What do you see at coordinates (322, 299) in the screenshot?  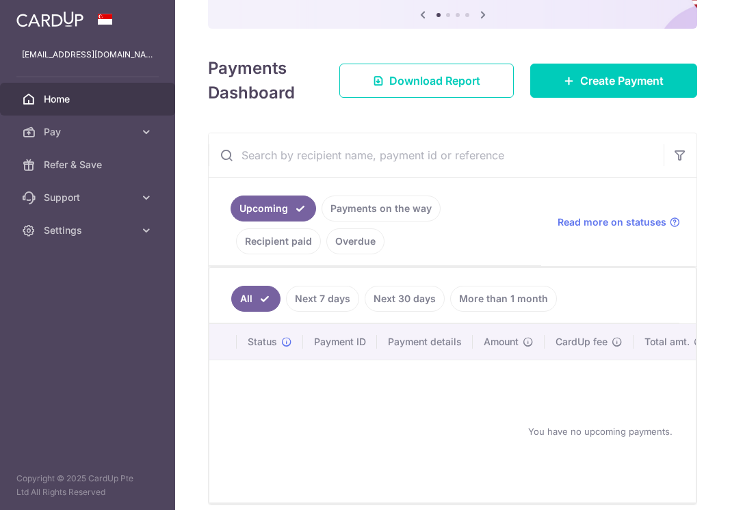 I see `a: Next 7 days` at bounding box center [322, 299].